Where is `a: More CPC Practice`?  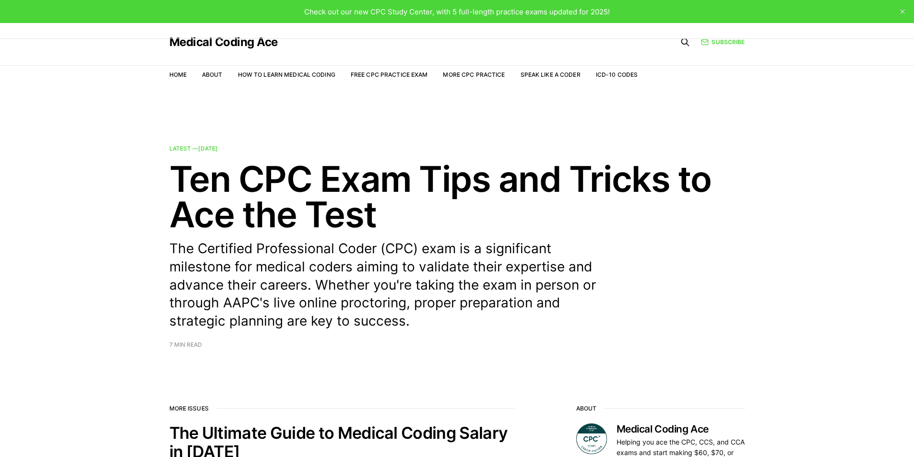 a: More CPC Practice is located at coordinates (474, 74).